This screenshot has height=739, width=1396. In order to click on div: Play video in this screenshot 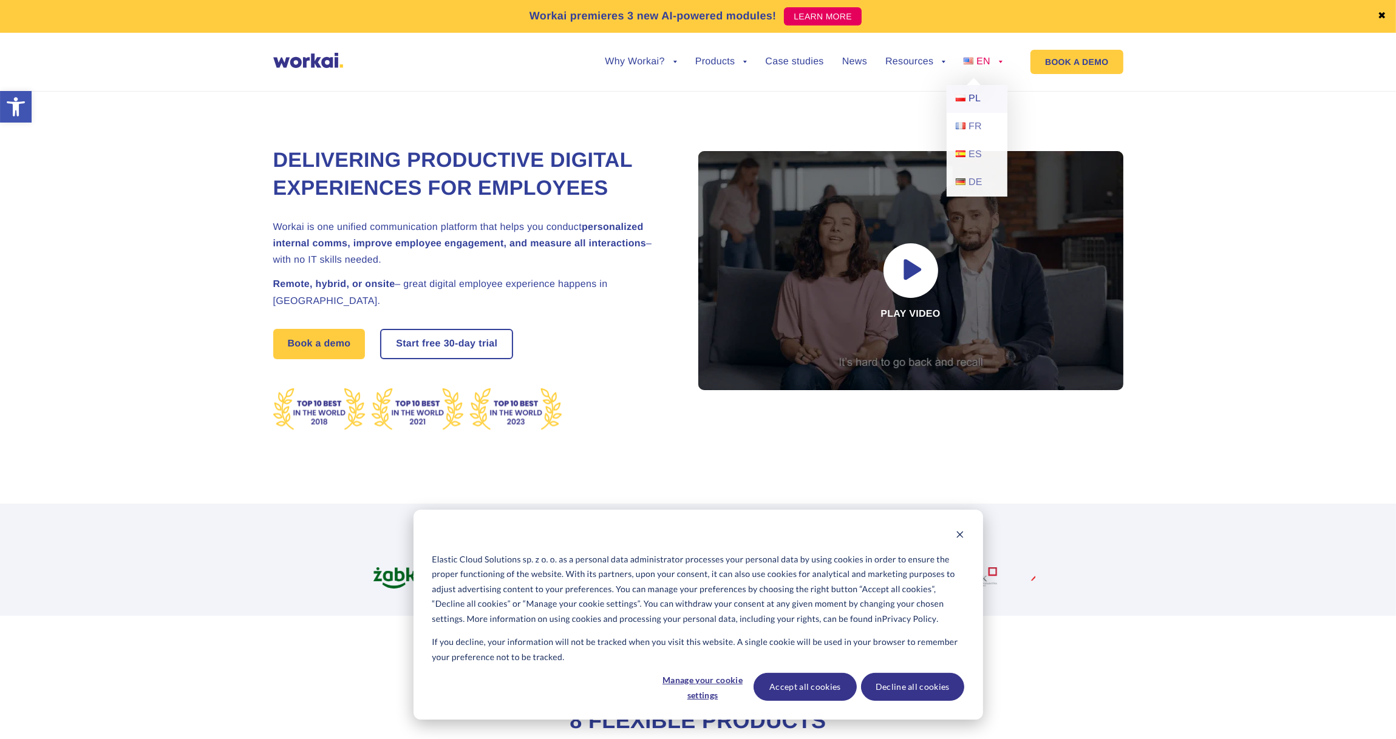, I will do `click(911, 271)`.